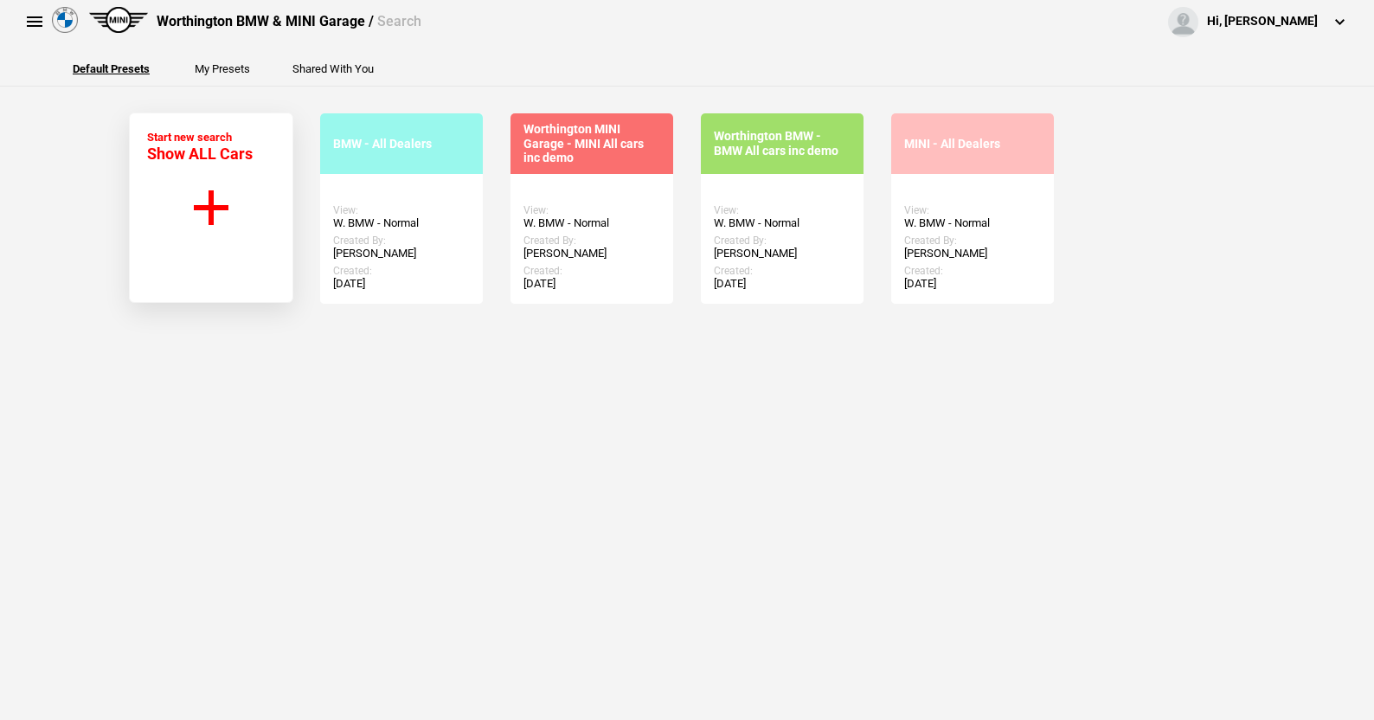 Image resolution: width=1374 pixels, height=720 pixels. What do you see at coordinates (973, 144) in the screenshot?
I see `div: MINI - All Dealers` at bounding box center [973, 144].